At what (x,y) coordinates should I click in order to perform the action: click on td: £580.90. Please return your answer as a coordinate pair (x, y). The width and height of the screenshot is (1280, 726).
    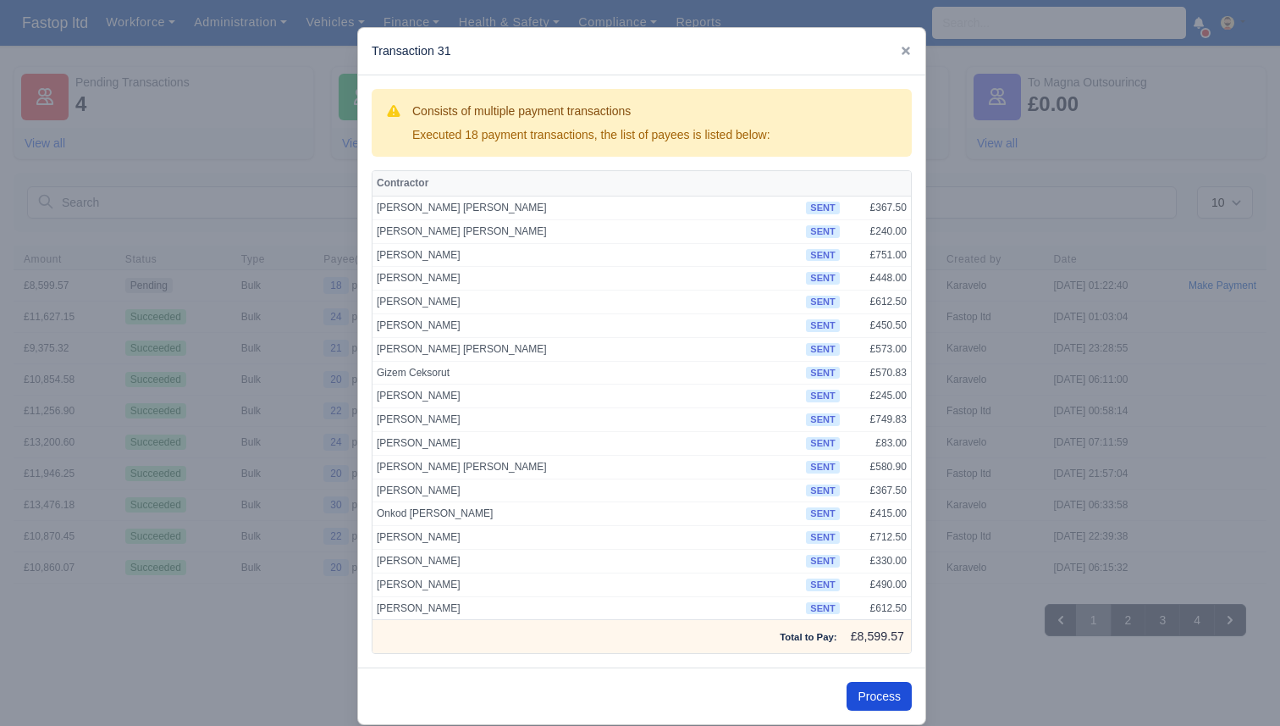
    Looking at the image, I should click on (877, 467).